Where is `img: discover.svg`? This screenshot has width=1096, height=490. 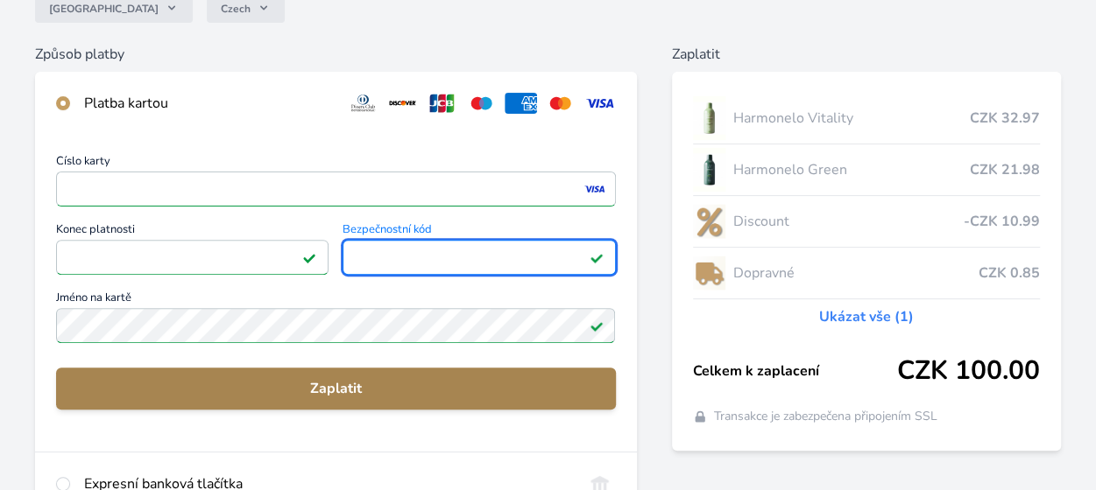 img: discover.svg is located at coordinates (402, 103).